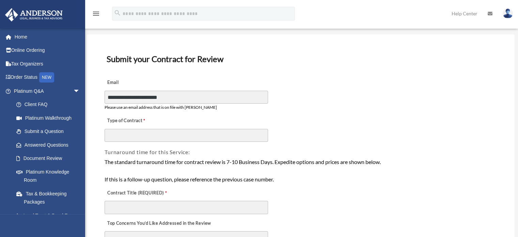 The image size is (518, 237). What do you see at coordinates (47, 50) in the screenshot?
I see `a: Online Ordering` at bounding box center [47, 50].